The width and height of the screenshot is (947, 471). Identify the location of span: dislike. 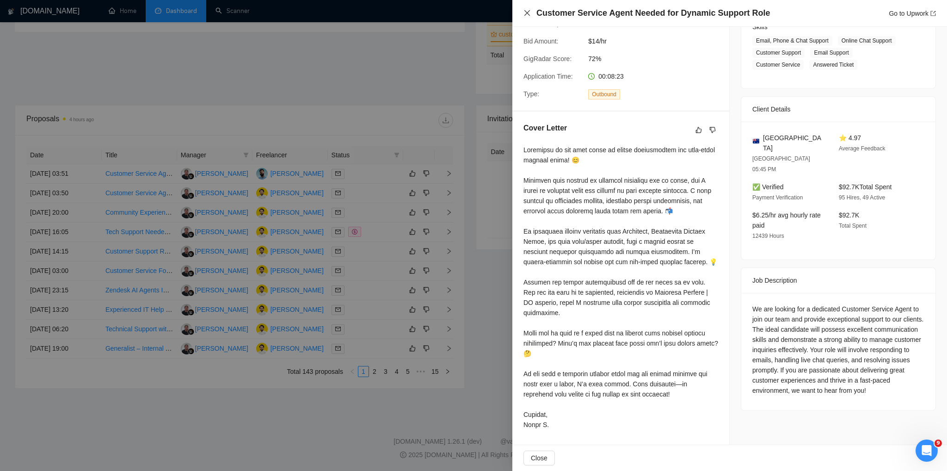
(713, 130).